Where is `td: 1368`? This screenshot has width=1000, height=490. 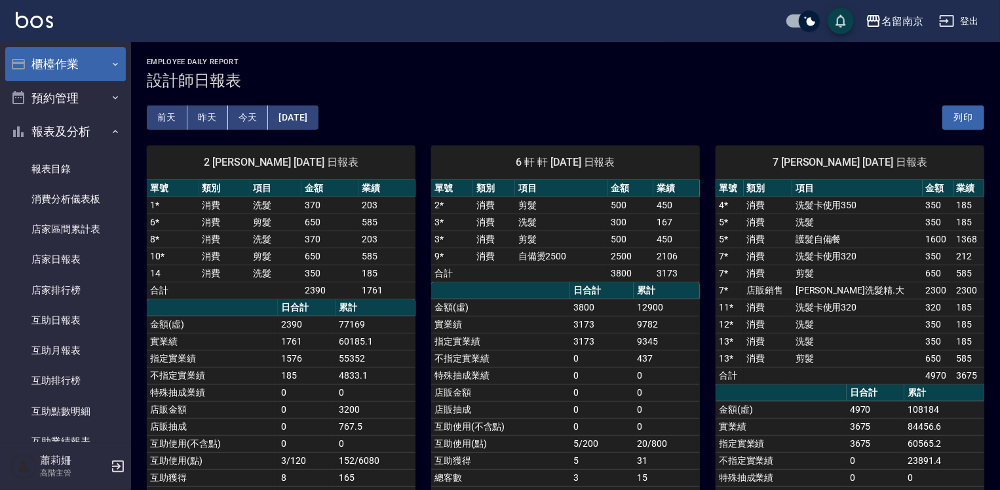
td: 1368 is located at coordinates (968, 239).